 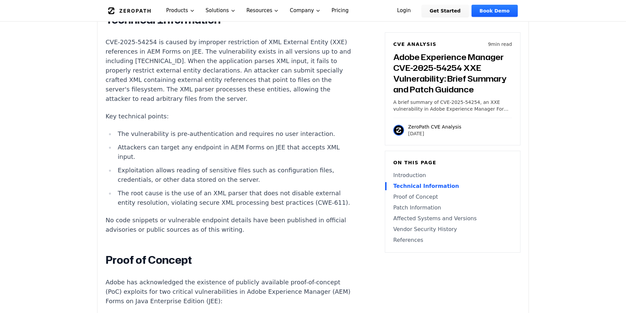 I want to click on p: CVE-2025-54254 is caused by improper restriction of XML External Entity (XXE) references in AEM F..., so click(x=231, y=71).